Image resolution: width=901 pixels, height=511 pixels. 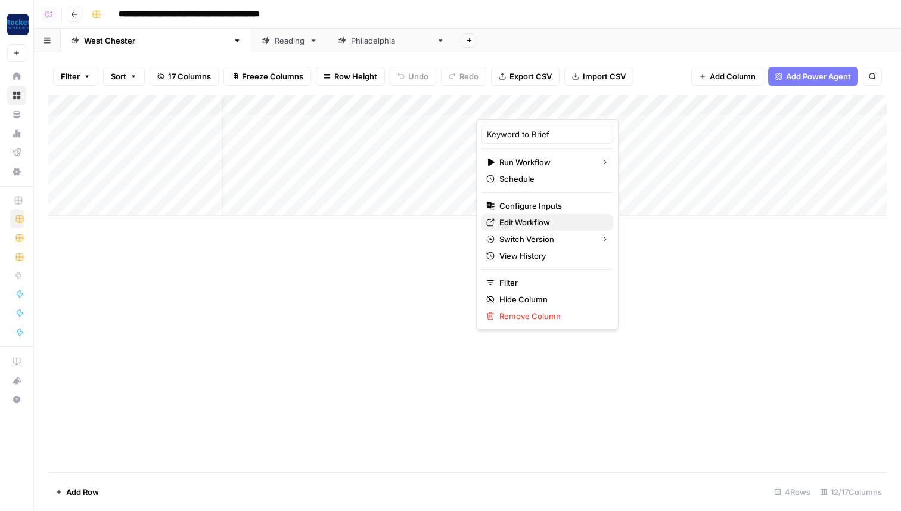 What do you see at coordinates (551, 179) in the screenshot?
I see `span: Schedule` at bounding box center [551, 179].